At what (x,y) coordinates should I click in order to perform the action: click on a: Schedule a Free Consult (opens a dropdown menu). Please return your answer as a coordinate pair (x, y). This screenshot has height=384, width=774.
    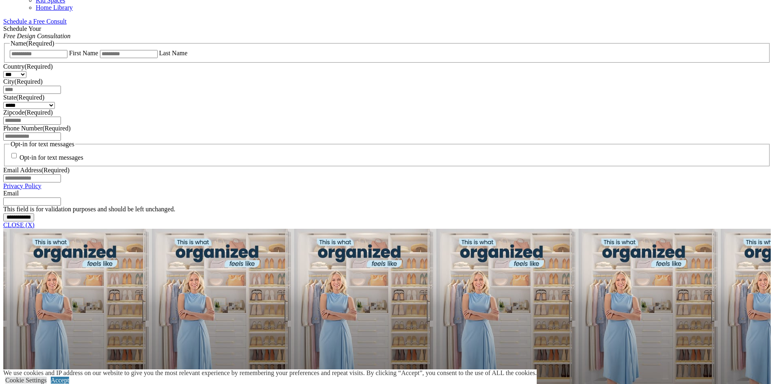
    Looking at the image, I should click on (35, 21).